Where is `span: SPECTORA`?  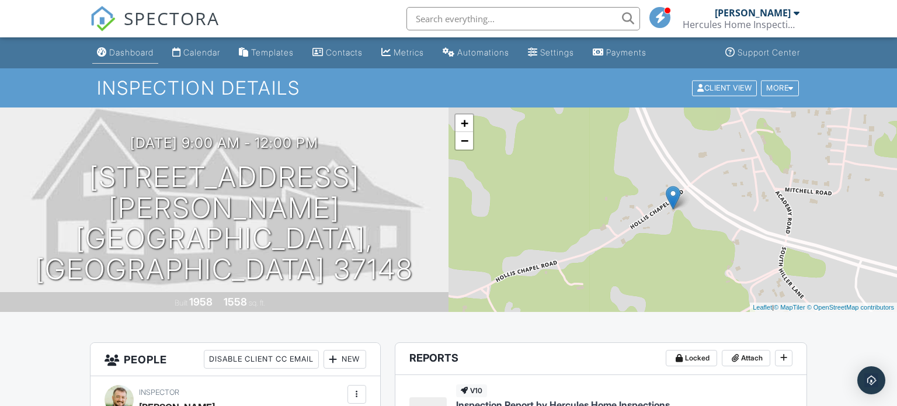 span: SPECTORA is located at coordinates (172, 18).